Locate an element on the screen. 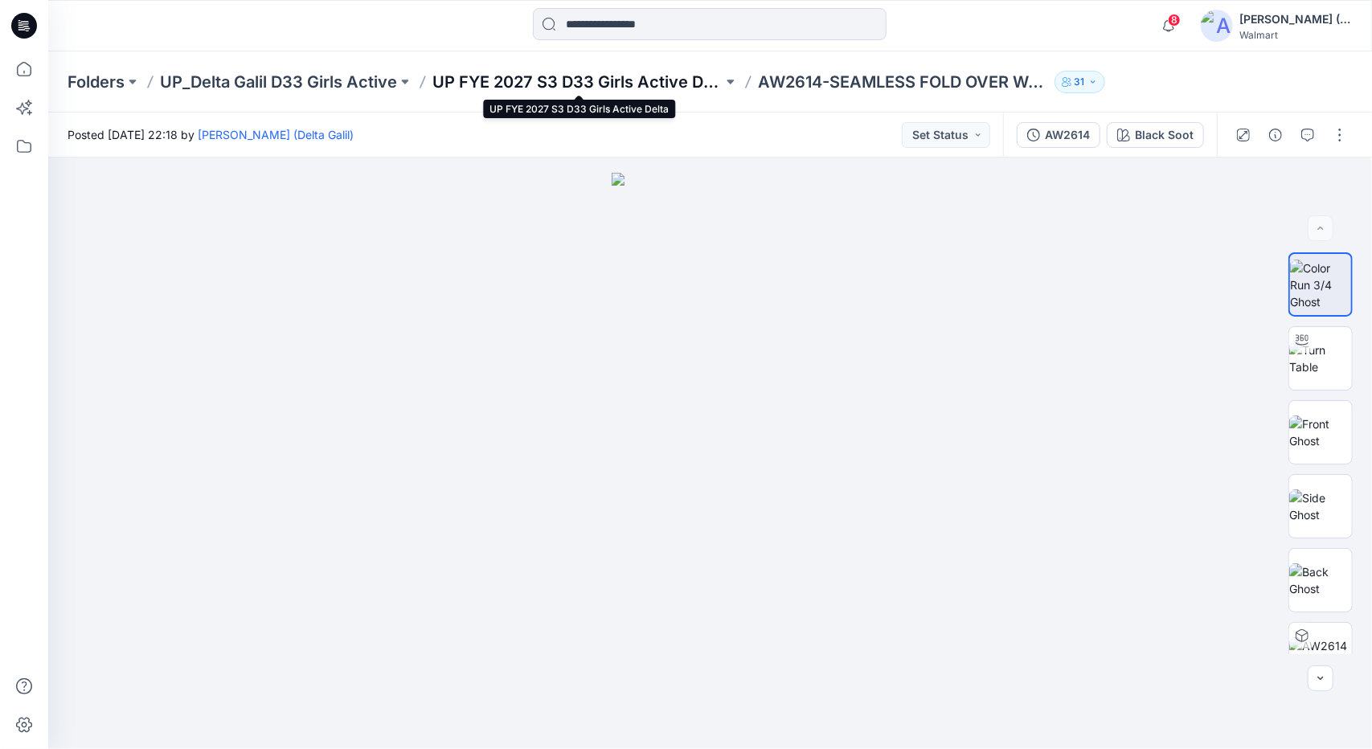 The image size is (1372, 749). div: AW2614 is located at coordinates (1067, 135).